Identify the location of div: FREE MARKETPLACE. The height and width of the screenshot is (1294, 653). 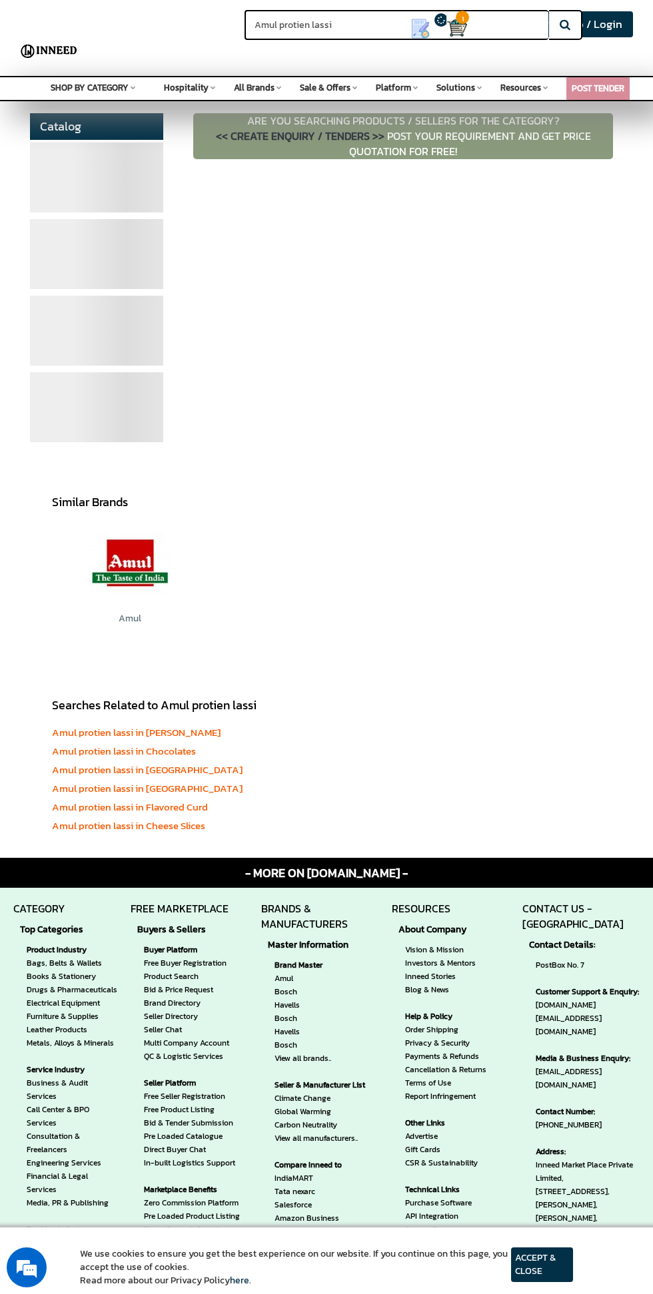
(196, 1095).